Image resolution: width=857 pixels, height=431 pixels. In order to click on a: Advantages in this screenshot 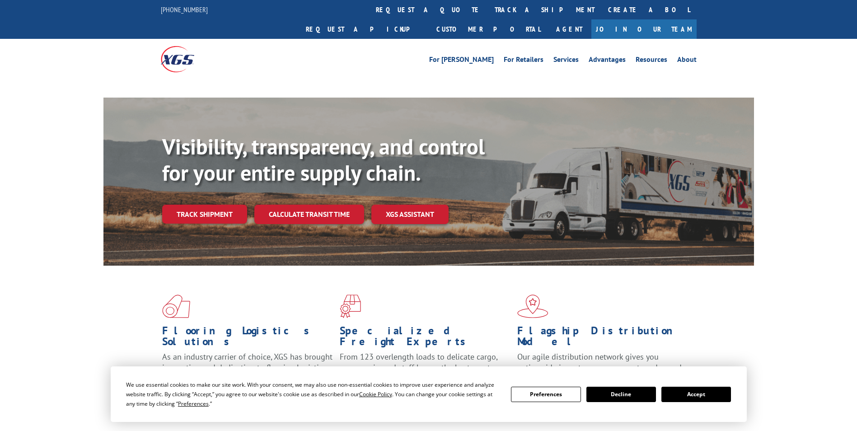, I will do `click(607, 61)`.